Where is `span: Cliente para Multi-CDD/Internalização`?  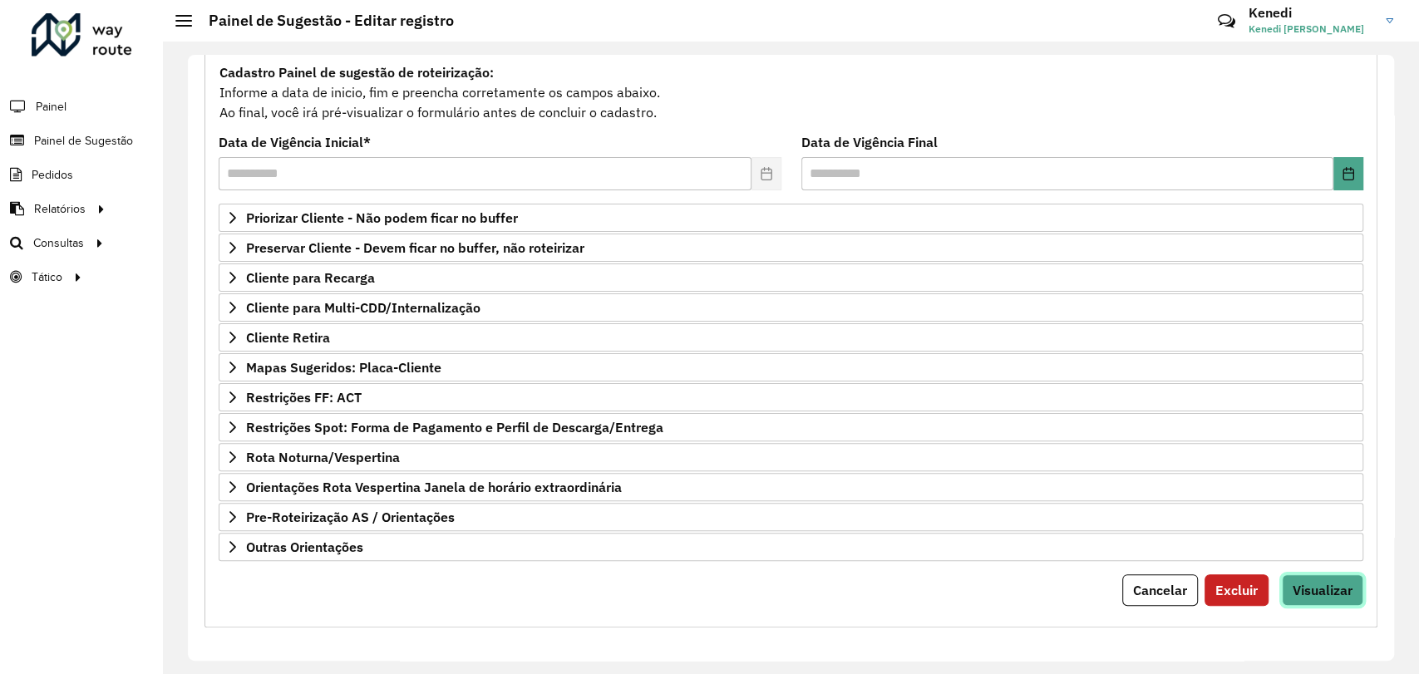 span: Cliente para Multi-CDD/Internalização is located at coordinates (363, 308).